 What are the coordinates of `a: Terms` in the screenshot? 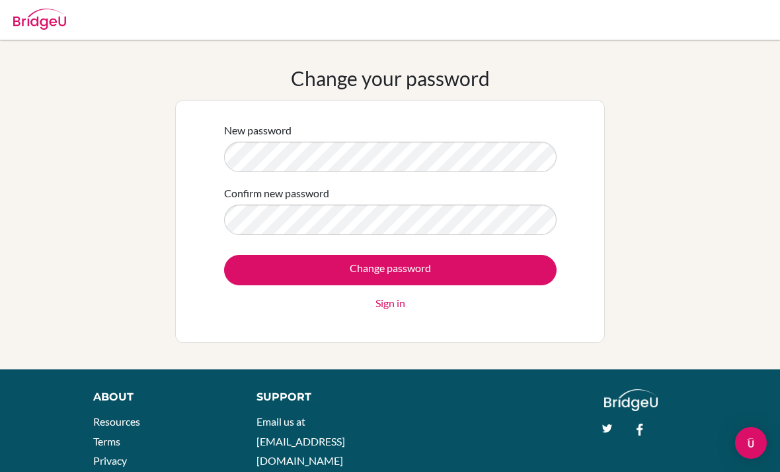 It's located at (106, 441).